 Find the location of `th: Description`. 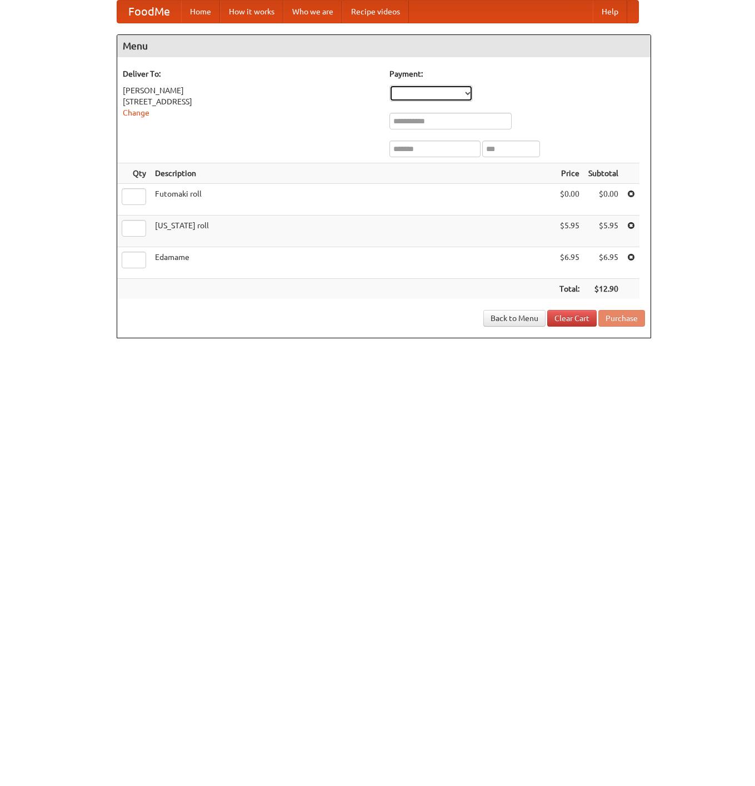

th: Description is located at coordinates (353, 173).